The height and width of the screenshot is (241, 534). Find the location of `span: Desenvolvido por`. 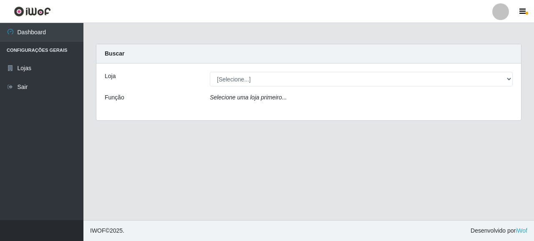

span: Desenvolvido por is located at coordinates (499, 230).